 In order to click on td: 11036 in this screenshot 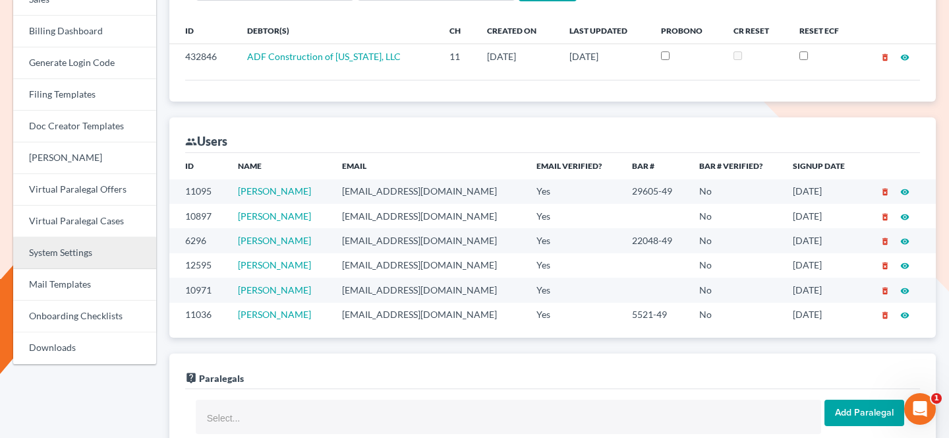, I will do `click(198, 314)`.